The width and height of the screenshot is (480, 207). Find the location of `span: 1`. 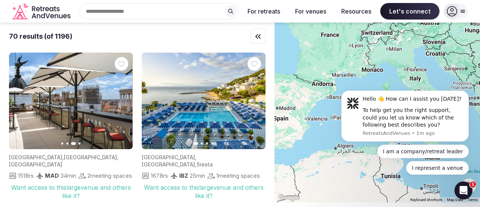

span: 1 is located at coordinates (473, 184).